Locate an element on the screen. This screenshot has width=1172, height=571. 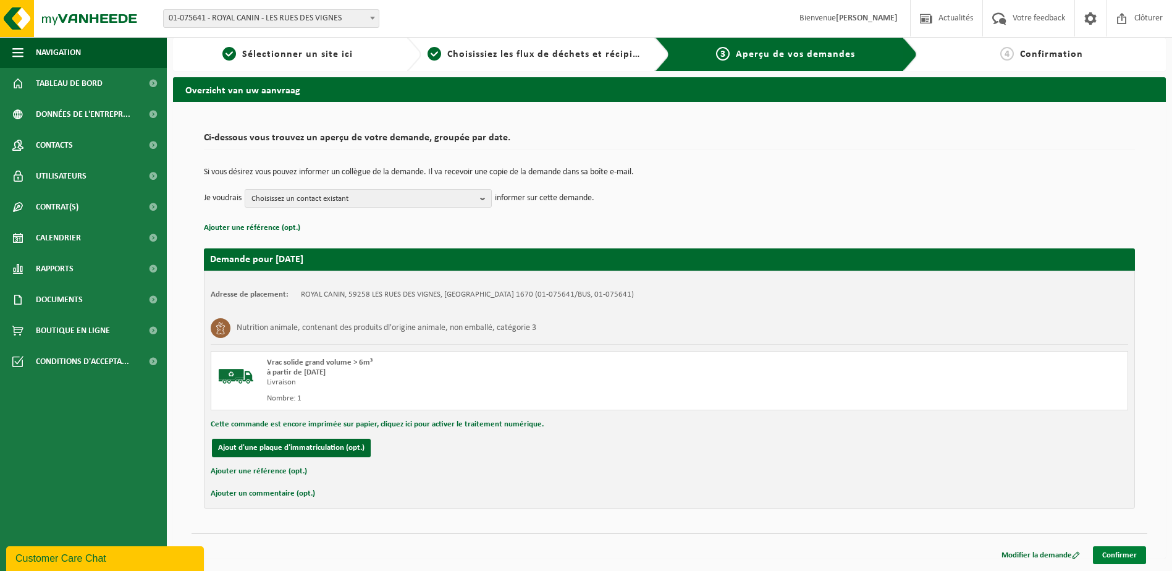
span: Boutique en ligne is located at coordinates (73, 330).